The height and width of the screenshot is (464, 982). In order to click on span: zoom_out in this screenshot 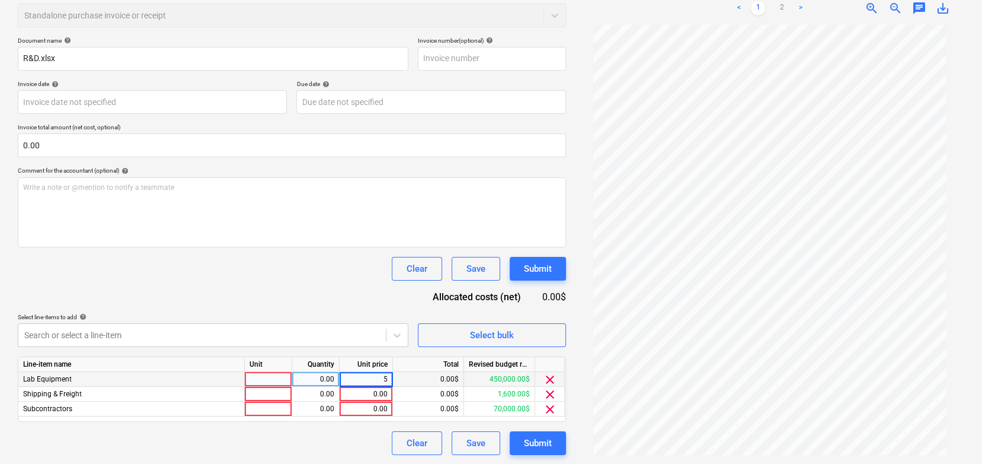, I will do `click(896, 8)`.